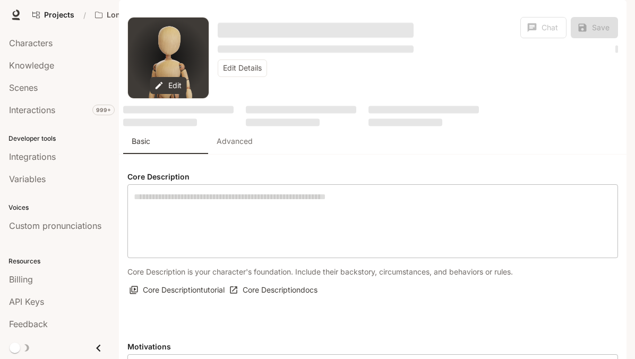  Describe the element at coordinates (59, 15) in the screenshot. I see `span: Projects` at that location.